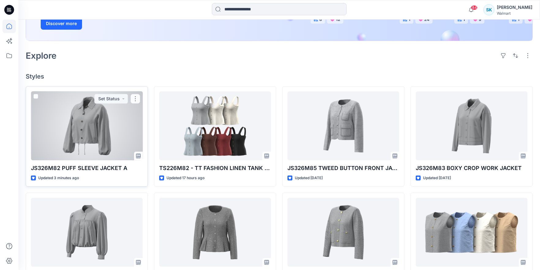 This screenshot has height=270, width=540. What do you see at coordinates (343, 232) in the screenshot?
I see `a: ESSJ002 LADY JACKET` at bounding box center [343, 232].